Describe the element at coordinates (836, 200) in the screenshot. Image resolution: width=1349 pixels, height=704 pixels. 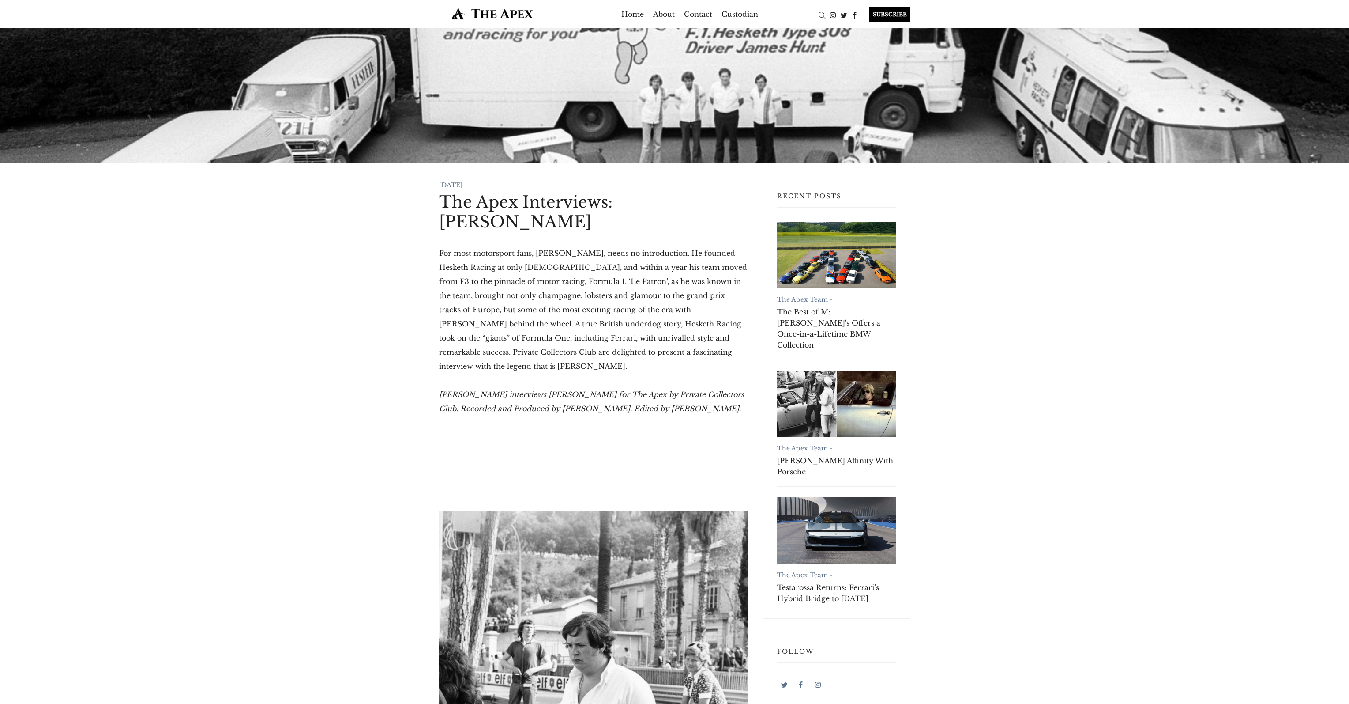
I see `h3: Recent Posts` at that location.